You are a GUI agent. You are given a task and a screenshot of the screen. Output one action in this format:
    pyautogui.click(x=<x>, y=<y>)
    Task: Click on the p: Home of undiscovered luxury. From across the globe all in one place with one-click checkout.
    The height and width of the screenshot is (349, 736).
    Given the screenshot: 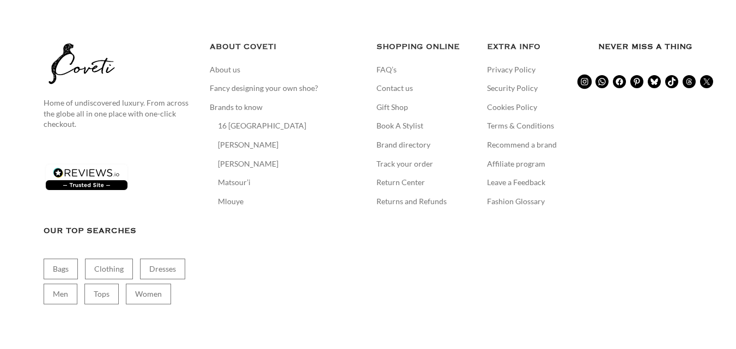 What is the action you would take?
    pyautogui.click(x=119, y=113)
    